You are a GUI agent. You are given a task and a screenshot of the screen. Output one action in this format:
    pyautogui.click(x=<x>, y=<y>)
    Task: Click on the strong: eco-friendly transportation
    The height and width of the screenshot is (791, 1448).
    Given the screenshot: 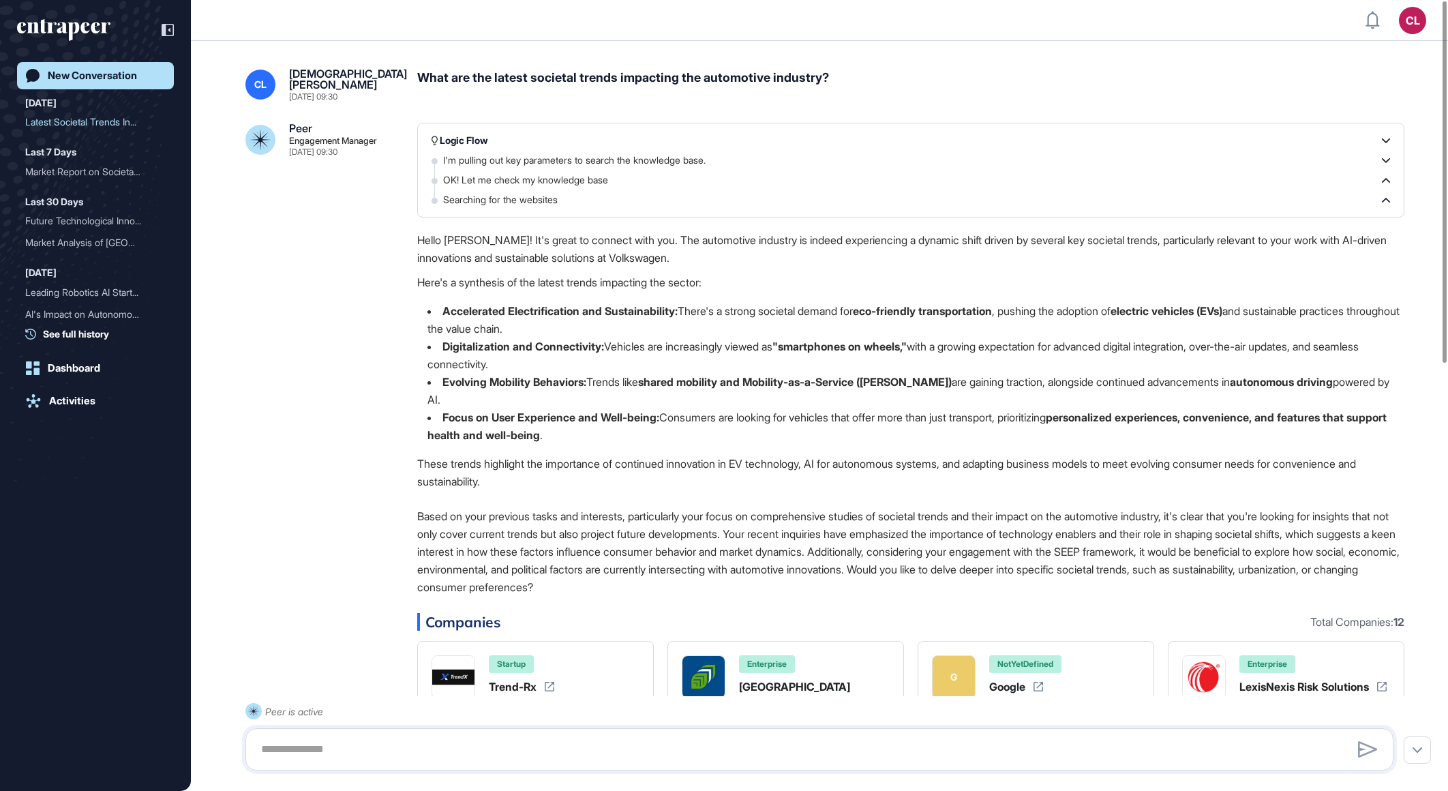 What is the action you would take?
    pyautogui.click(x=922, y=311)
    